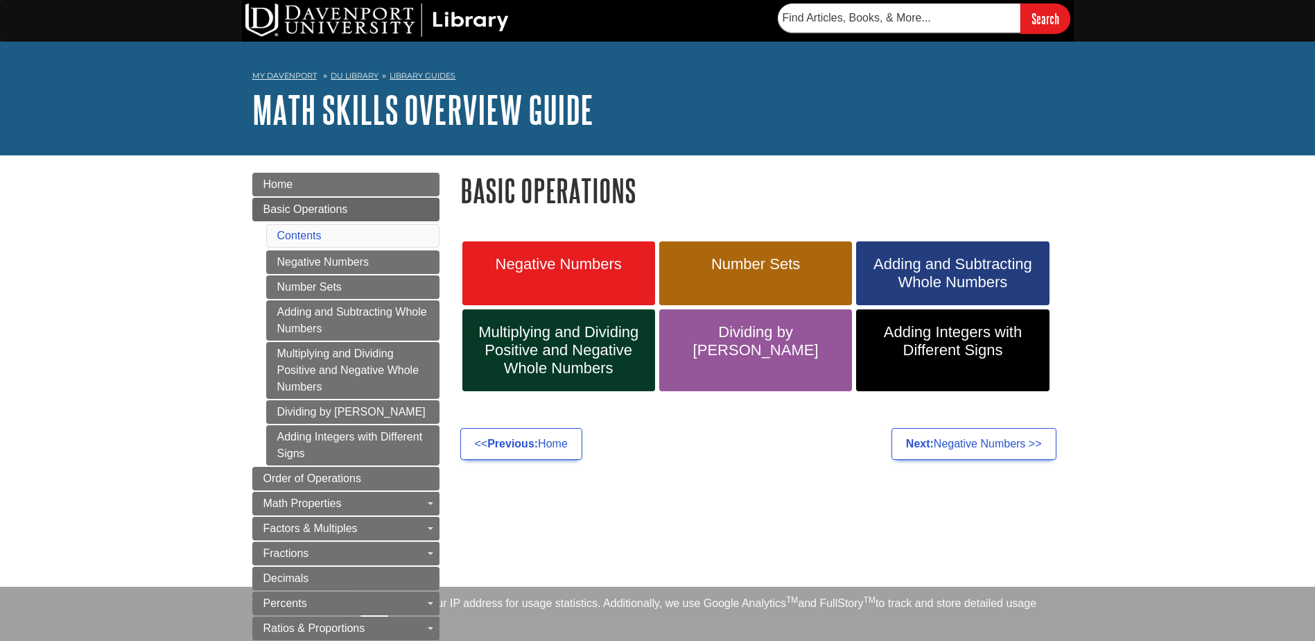 The height and width of the screenshot is (641, 1315). Describe the element at coordinates (521, 444) in the screenshot. I see `a: <<Previous:Home` at that location.